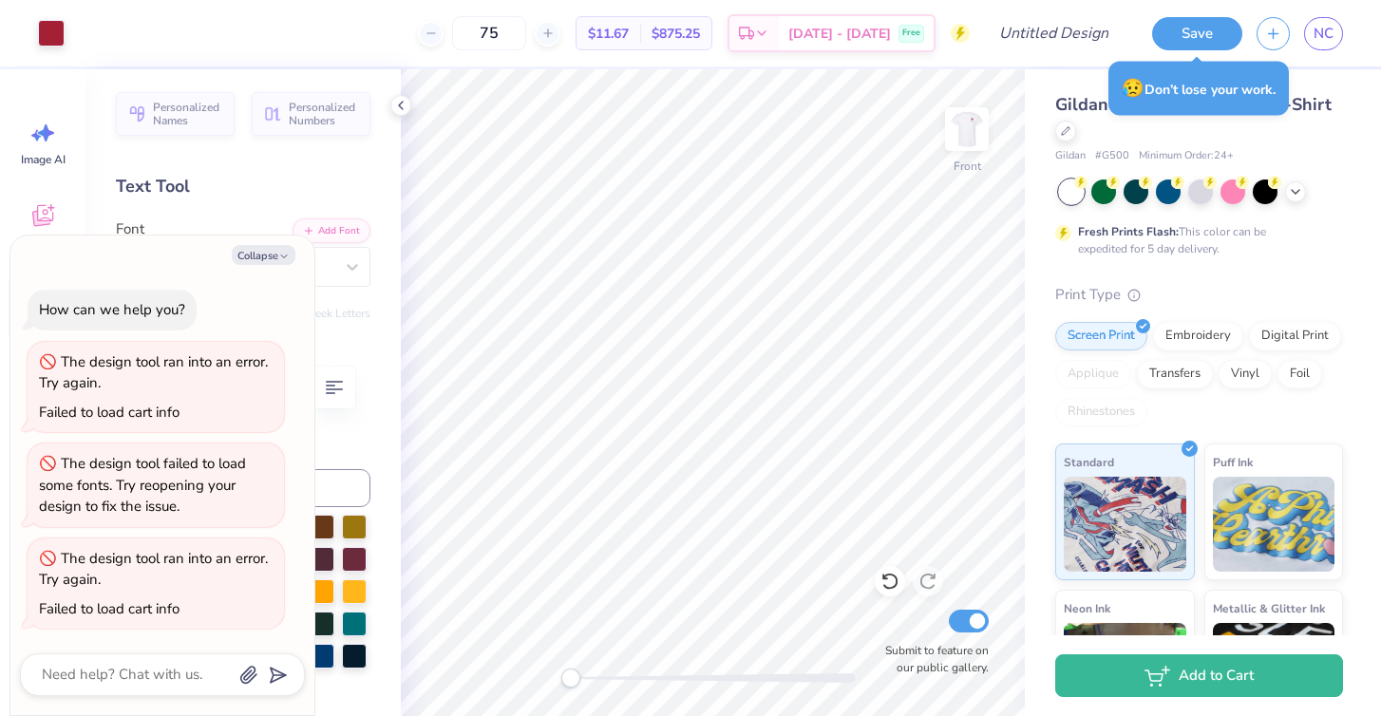 Image resolution: width=1381 pixels, height=716 pixels. Describe the element at coordinates (311, 114) in the screenshot. I see `button: Personalized Numbers` at that location.